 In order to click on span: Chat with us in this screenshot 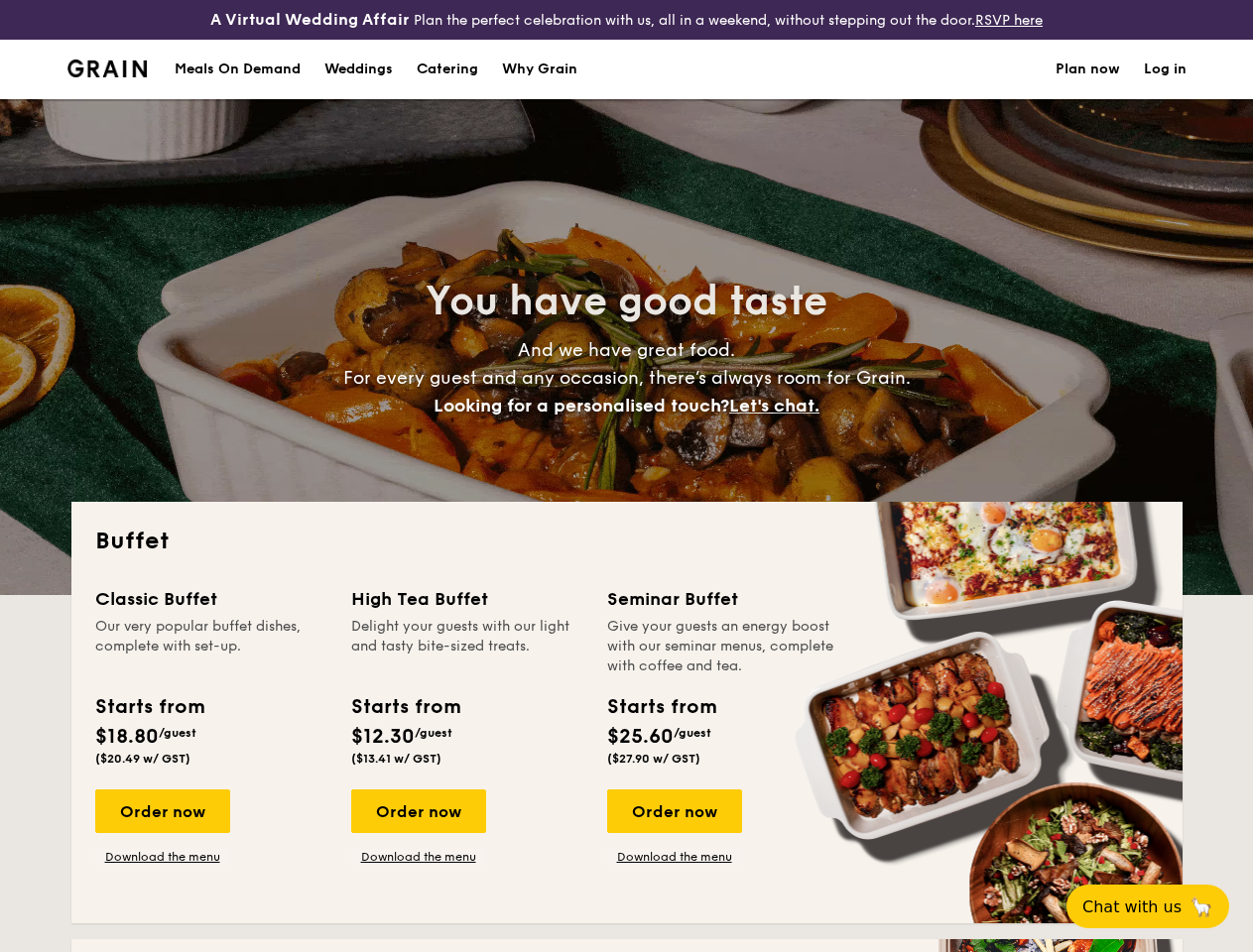, I will do `click(1132, 906)`.